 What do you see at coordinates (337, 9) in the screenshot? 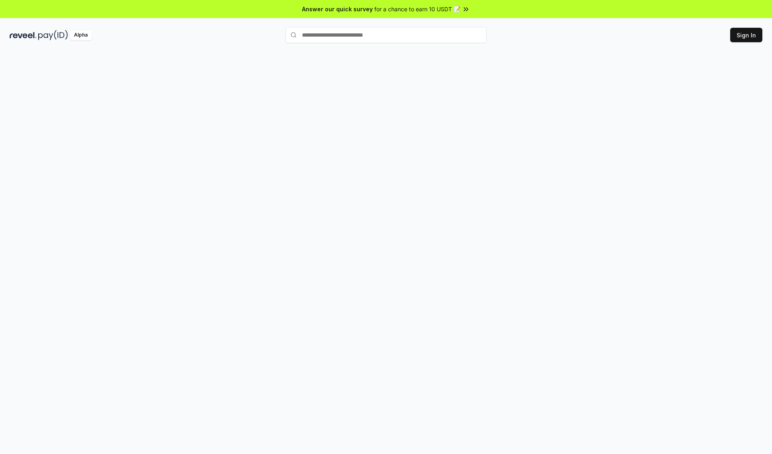
I see `span: Answer our quick survey` at bounding box center [337, 9].